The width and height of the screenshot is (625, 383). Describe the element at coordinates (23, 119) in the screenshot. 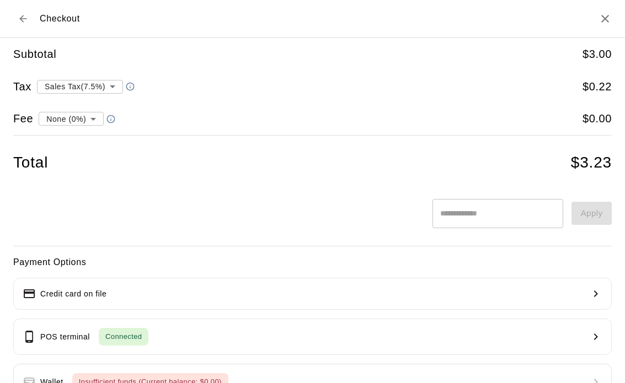

I see `h5: Fee` at that location.